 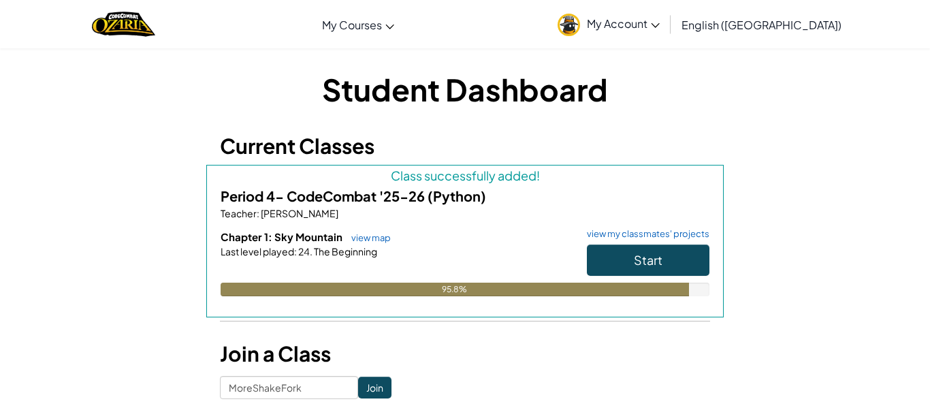 I want to click on span: My Courses, so click(x=352, y=25).